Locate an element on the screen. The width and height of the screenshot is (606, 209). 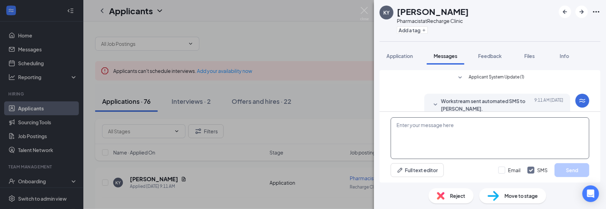
svg: ArrowRight is located at coordinates (582, 12).